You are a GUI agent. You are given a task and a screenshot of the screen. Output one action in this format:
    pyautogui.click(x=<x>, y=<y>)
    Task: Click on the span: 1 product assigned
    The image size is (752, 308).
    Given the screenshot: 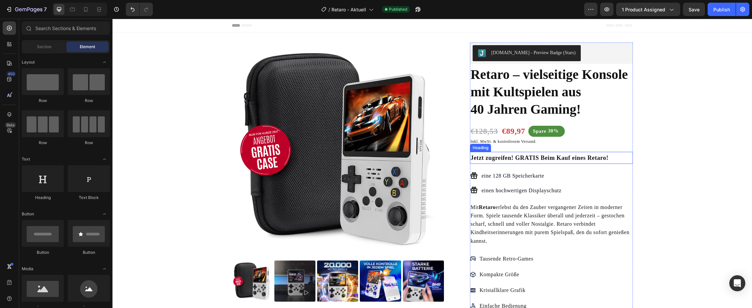 What is the action you would take?
    pyautogui.click(x=644, y=9)
    